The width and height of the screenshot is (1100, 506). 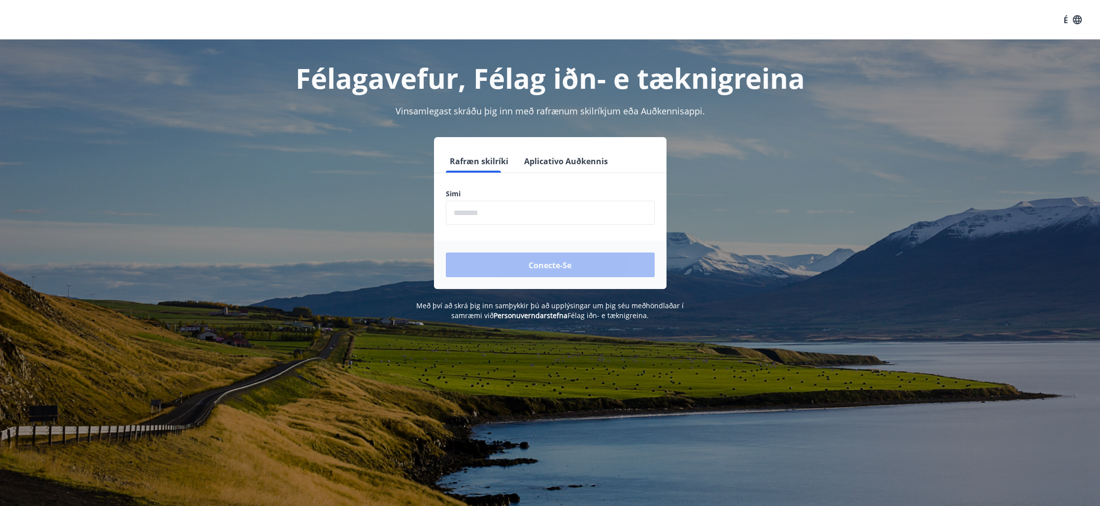 I want to click on font: Með því að skrá þig inn samþykkir þú að upplýsingar um þig séu meðhöndlaðar í samræmi við, so click(x=550, y=310).